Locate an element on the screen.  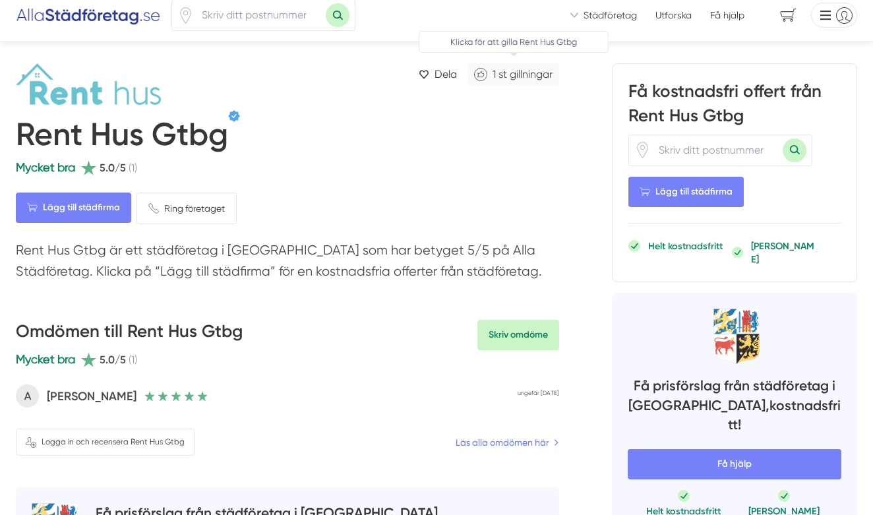
span: Verifierat av Adnan Mazian is located at coordinates (234, 116).